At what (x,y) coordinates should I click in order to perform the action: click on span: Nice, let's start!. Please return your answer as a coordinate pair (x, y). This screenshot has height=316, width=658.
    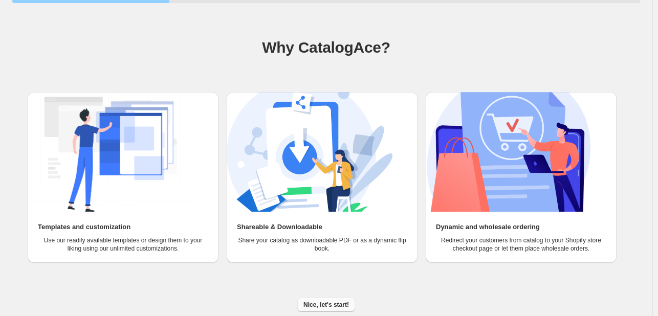
    Looking at the image, I should click on (326, 305).